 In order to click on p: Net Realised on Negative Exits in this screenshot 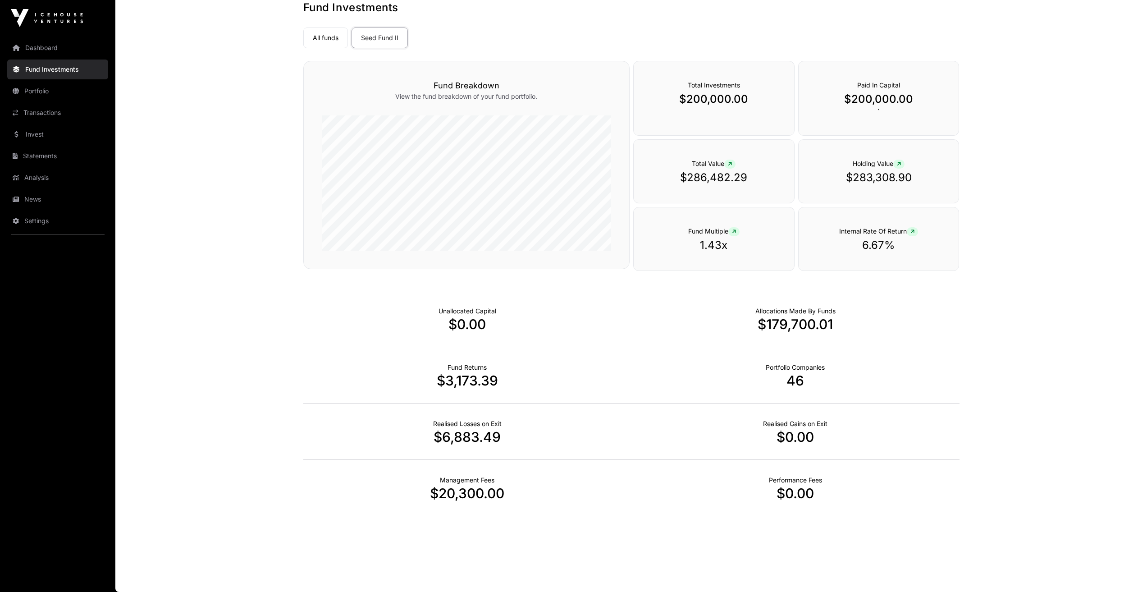, I will do `click(467, 423)`.